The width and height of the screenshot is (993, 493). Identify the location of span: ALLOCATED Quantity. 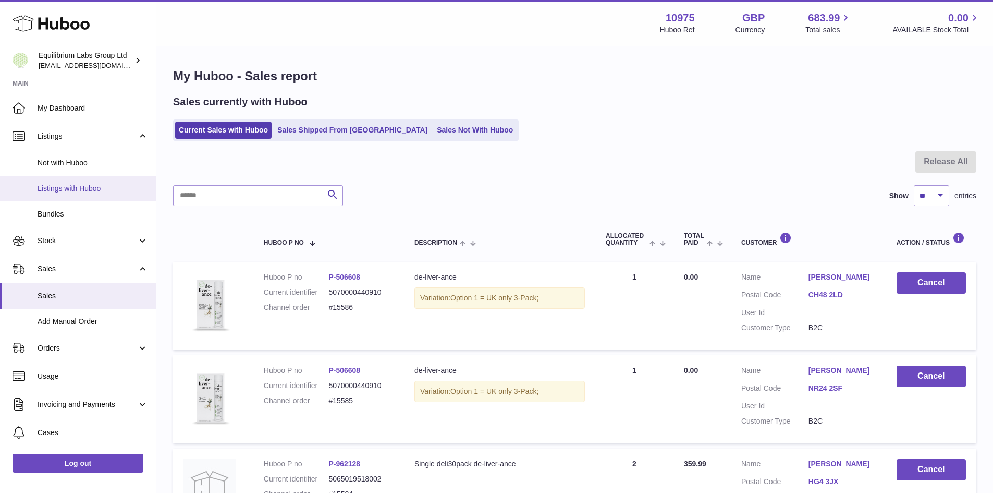
(626, 239).